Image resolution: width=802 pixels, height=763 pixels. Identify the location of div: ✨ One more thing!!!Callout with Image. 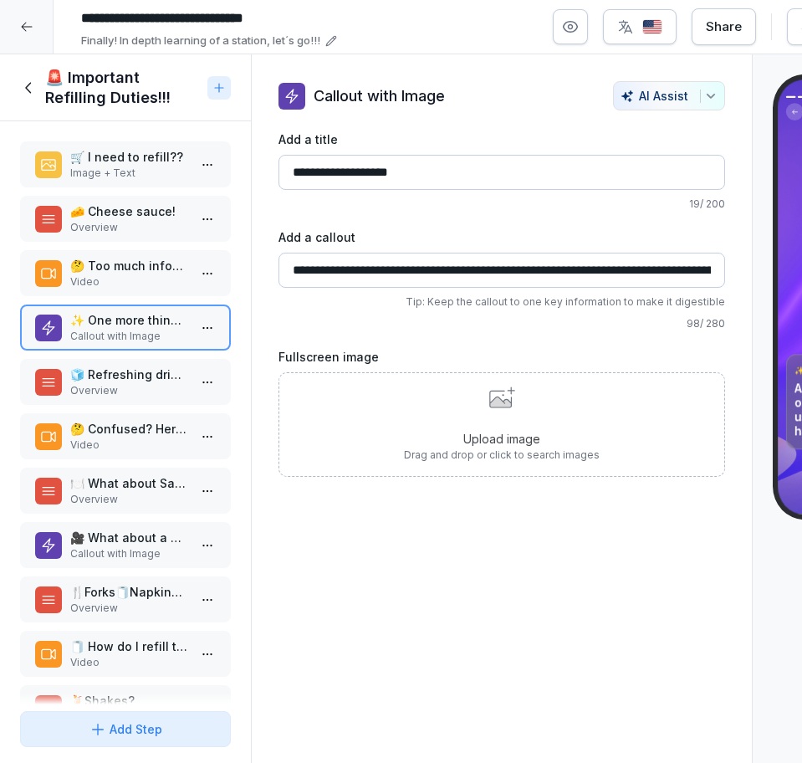
(125, 327).